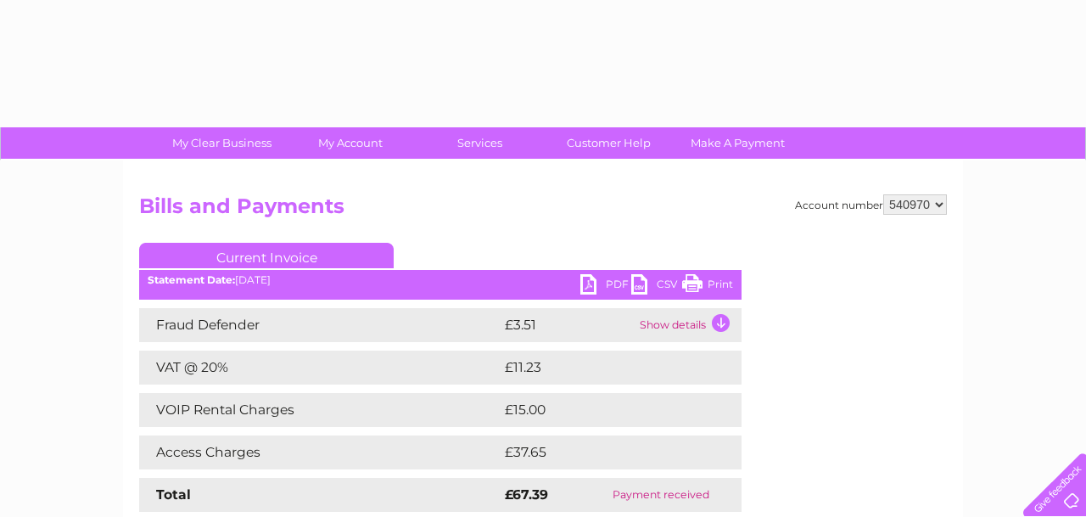 The width and height of the screenshot is (1086, 517). I want to click on div: Account number, so click(871, 205).